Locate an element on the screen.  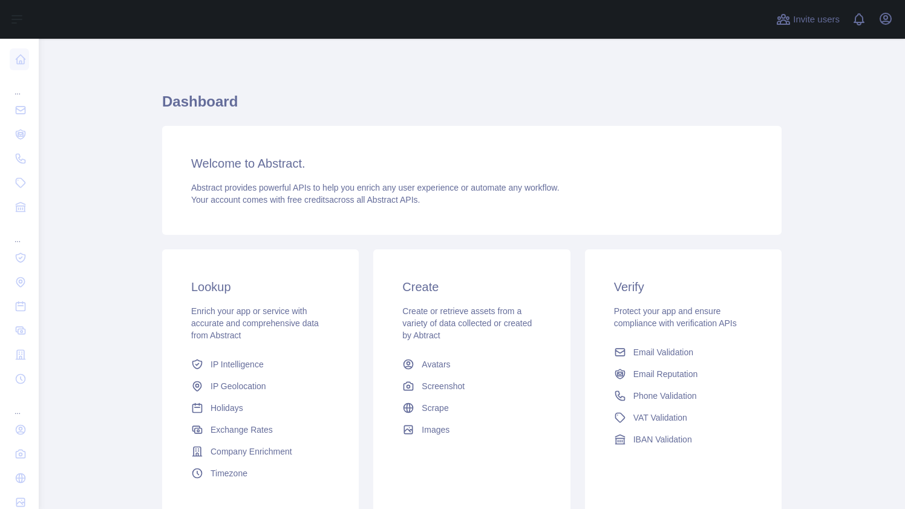
a: Avatars is located at coordinates (471, 364).